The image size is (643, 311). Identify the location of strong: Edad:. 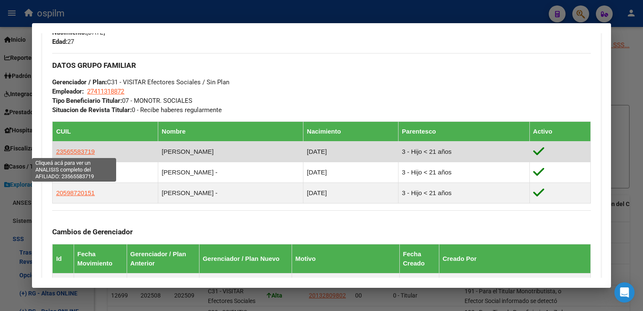
(60, 42).